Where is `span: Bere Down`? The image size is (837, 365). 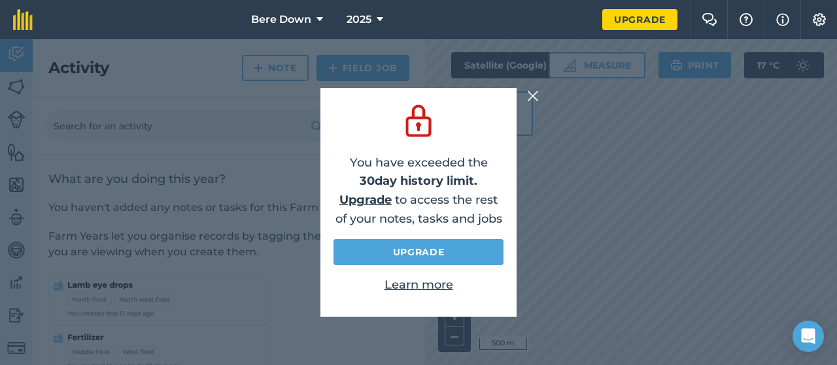 span: Bere Down is located at coordinates (281, 20).